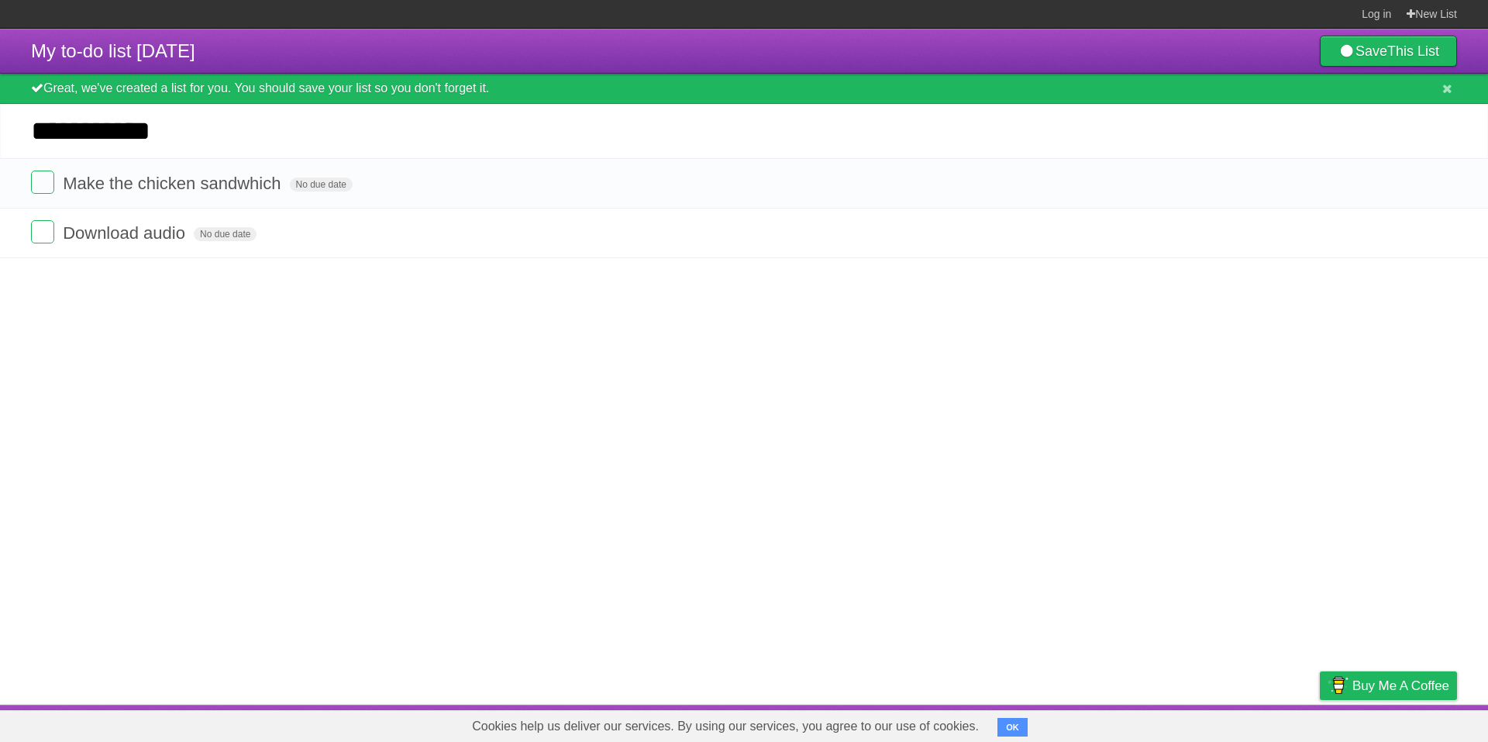  I want to click on a: Terms, so click(1264, 723).